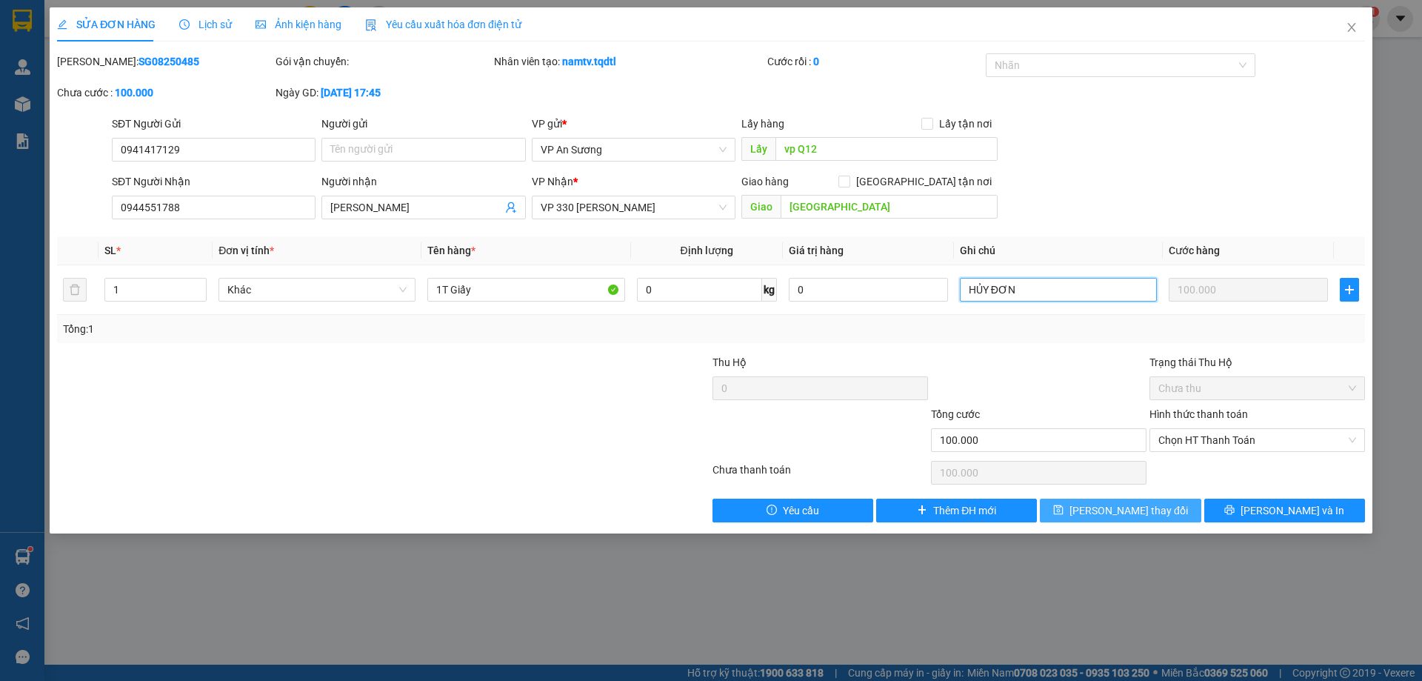 This screenshot has height=681, width=1422. I want to click on span: VP 330 Lê Duẫn, so click(633, 207).